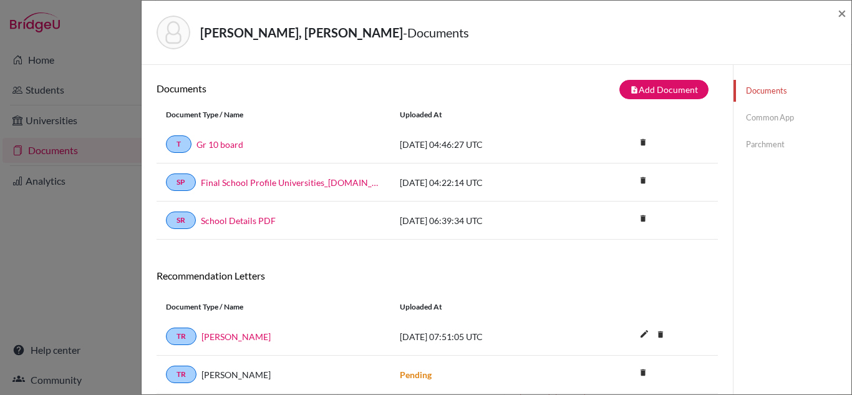 Image resolution: width=852 pixels, height=395 pixels. What do you see at coordinates (644, 335) in the screenshot?
I see `button: edit` at bounding box center [644, 335].